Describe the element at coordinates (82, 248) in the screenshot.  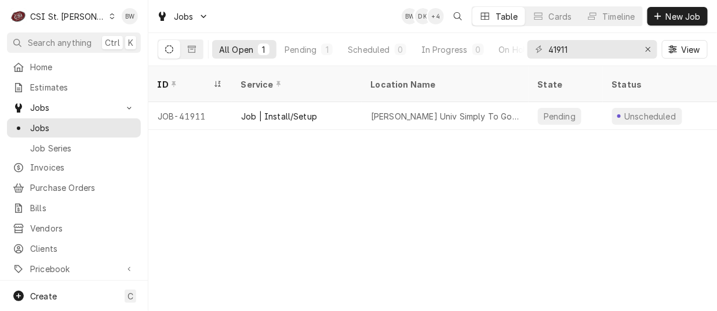
I see `span: Clients` at that location.